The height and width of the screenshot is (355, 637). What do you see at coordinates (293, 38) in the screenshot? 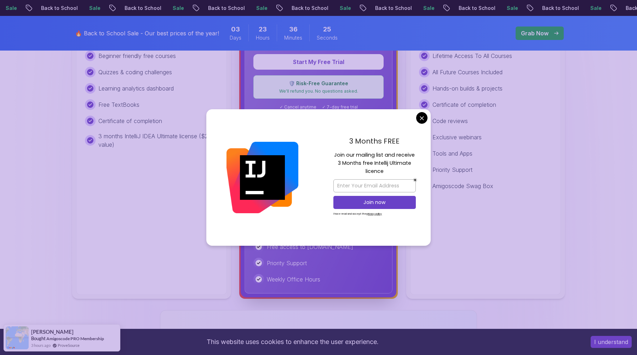
I see `span: Minutes` at bounding box center [293, 38].